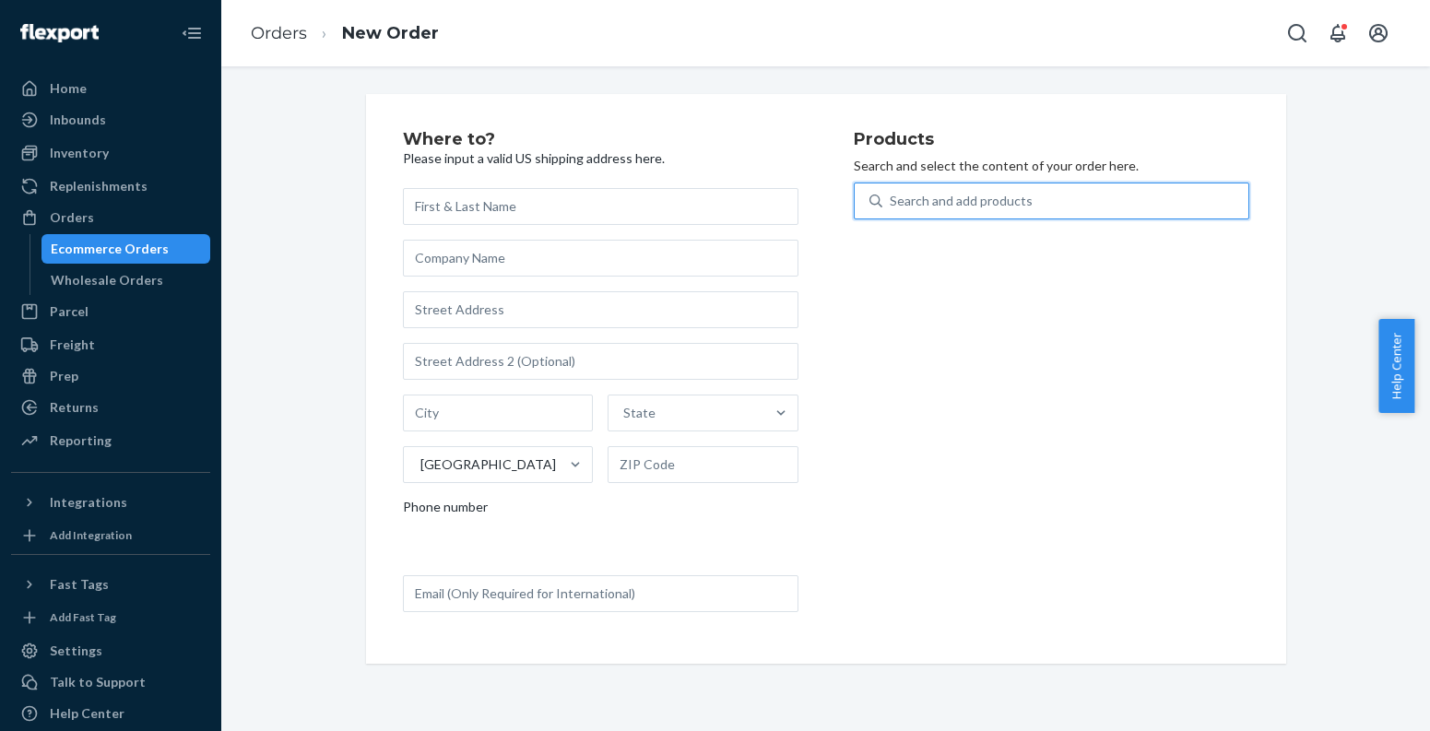 Image resolution: width=1430 pixels, height=731 pixels. I want to click on a: Freight, so click(111, 345).